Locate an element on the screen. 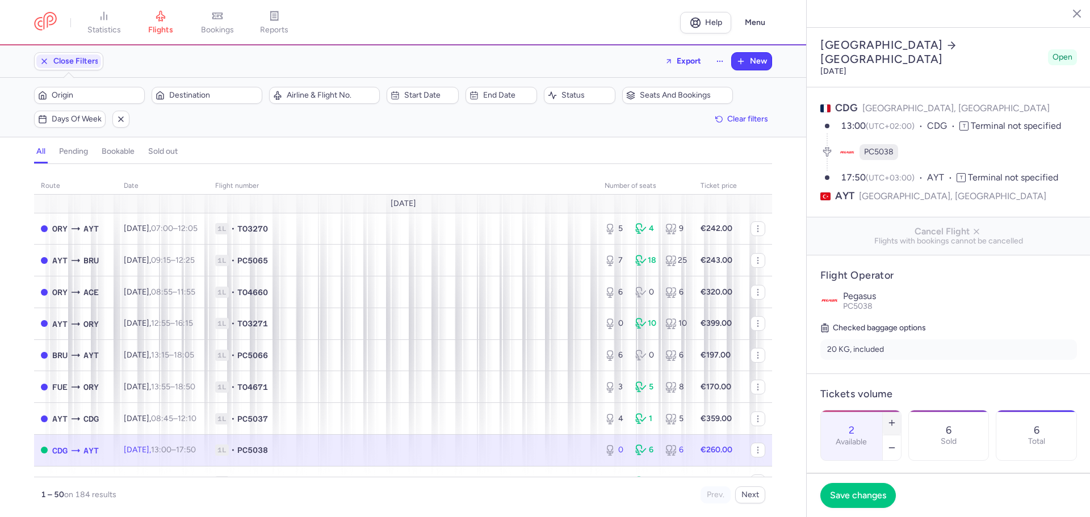  div: 1 is located at coordinates (646, 419).